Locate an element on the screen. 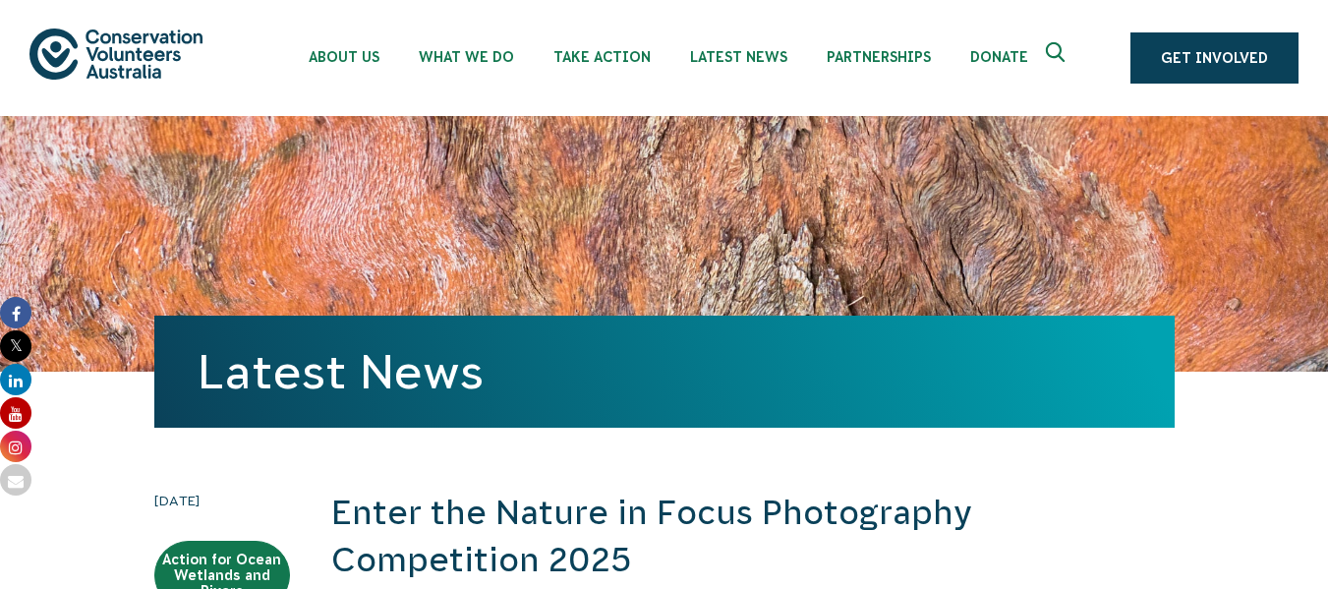 The height and width of the screenshot is (589, 1328). span: Latest News is located at coordinates (738, 57).